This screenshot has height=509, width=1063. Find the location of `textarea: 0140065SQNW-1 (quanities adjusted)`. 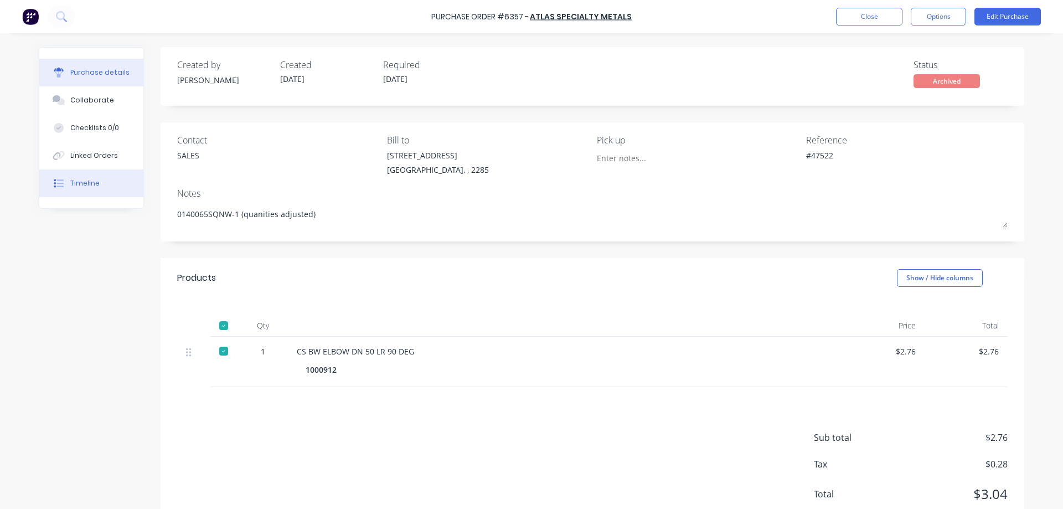

textarea: 0140065SQNW-1 (quanities adjusted) is located at coordinates (592, 215).